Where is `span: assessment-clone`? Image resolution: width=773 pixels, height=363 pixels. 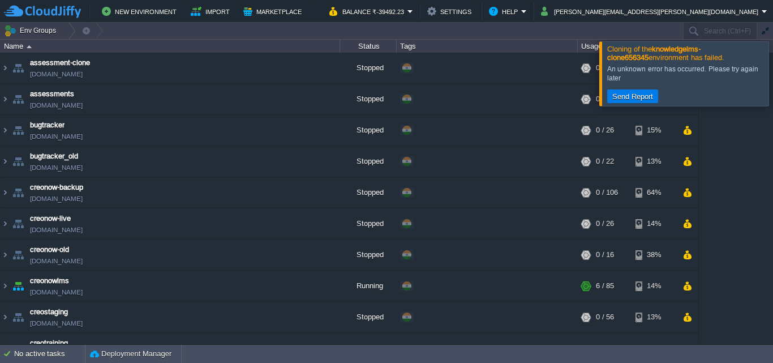
span: assessment-clone is located at coordinates (60, 63).